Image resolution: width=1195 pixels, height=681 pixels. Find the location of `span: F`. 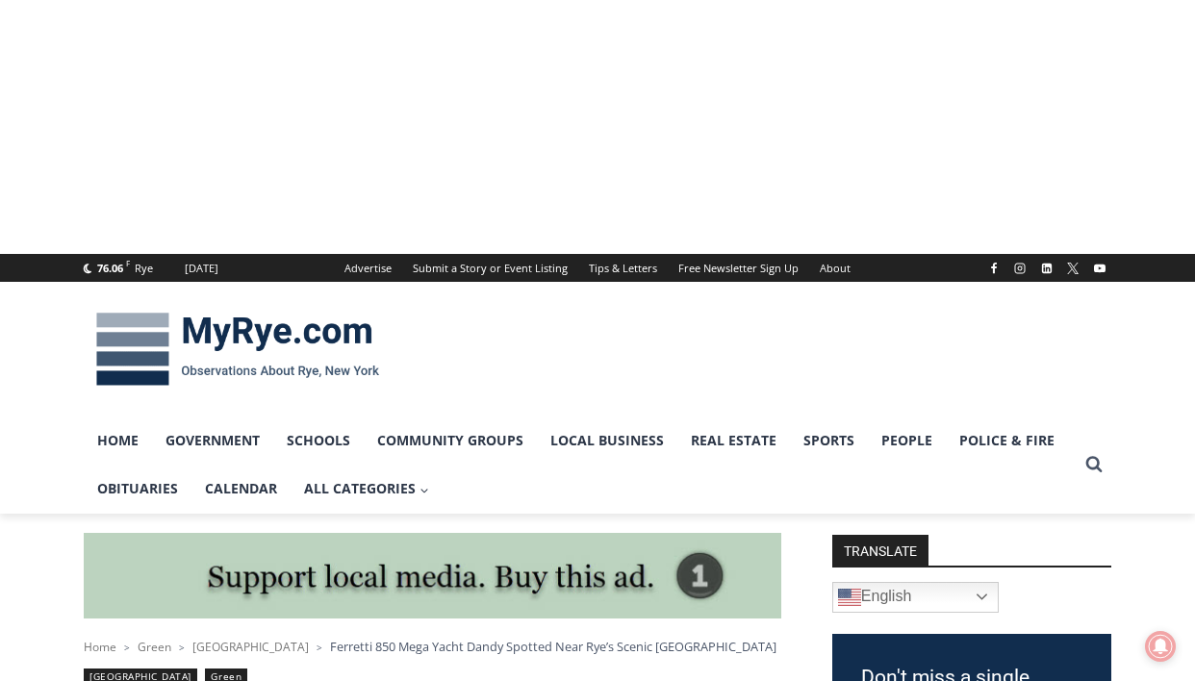

span: F is located at coordinates (128, 263).